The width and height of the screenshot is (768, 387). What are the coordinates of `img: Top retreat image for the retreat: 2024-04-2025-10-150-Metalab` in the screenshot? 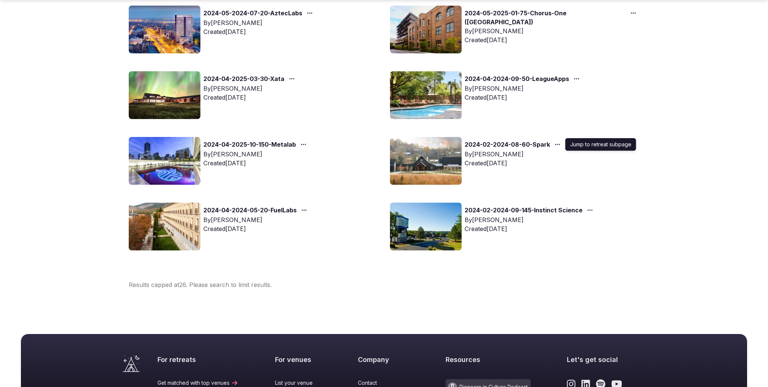 It's located at (165, 161).